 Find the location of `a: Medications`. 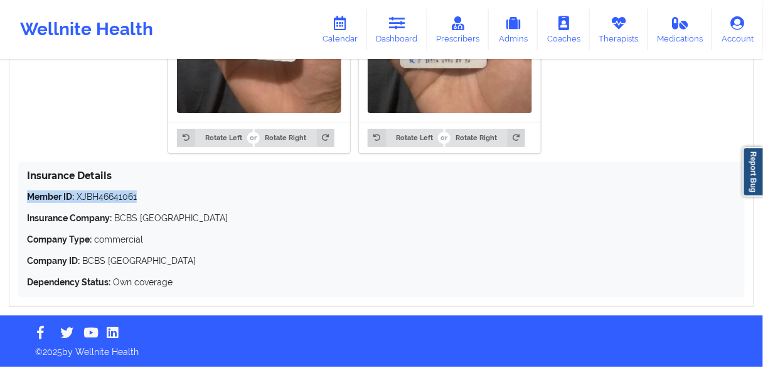

a: Medications is located at coordinates (681, 30).